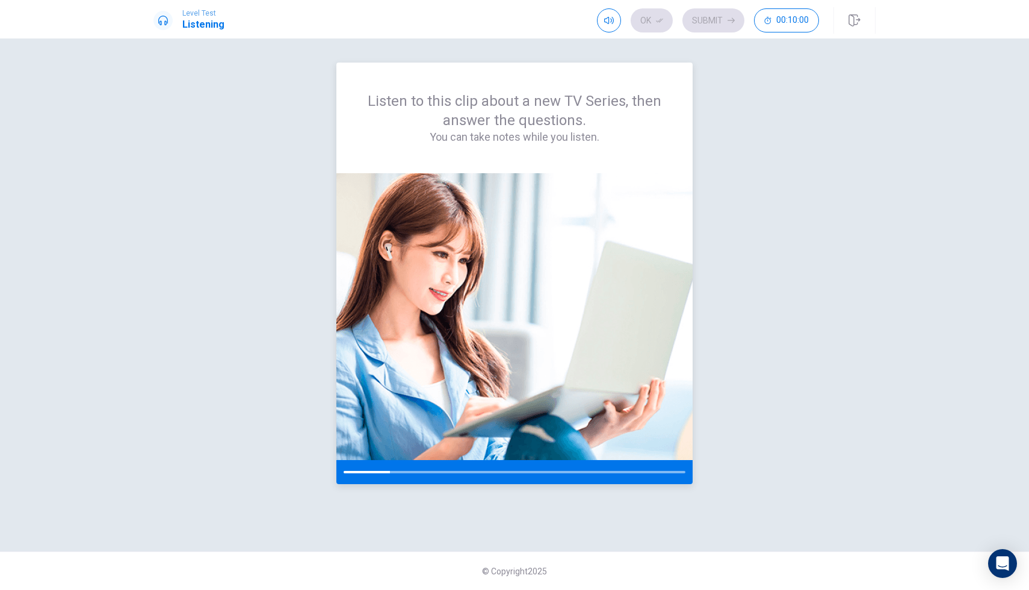 The width and height of the screenshot is (1029, 590). What do you see at coordinates (203, 25) in the screenshot?
I see `h1: Listening` at bounding box center [203, 25].